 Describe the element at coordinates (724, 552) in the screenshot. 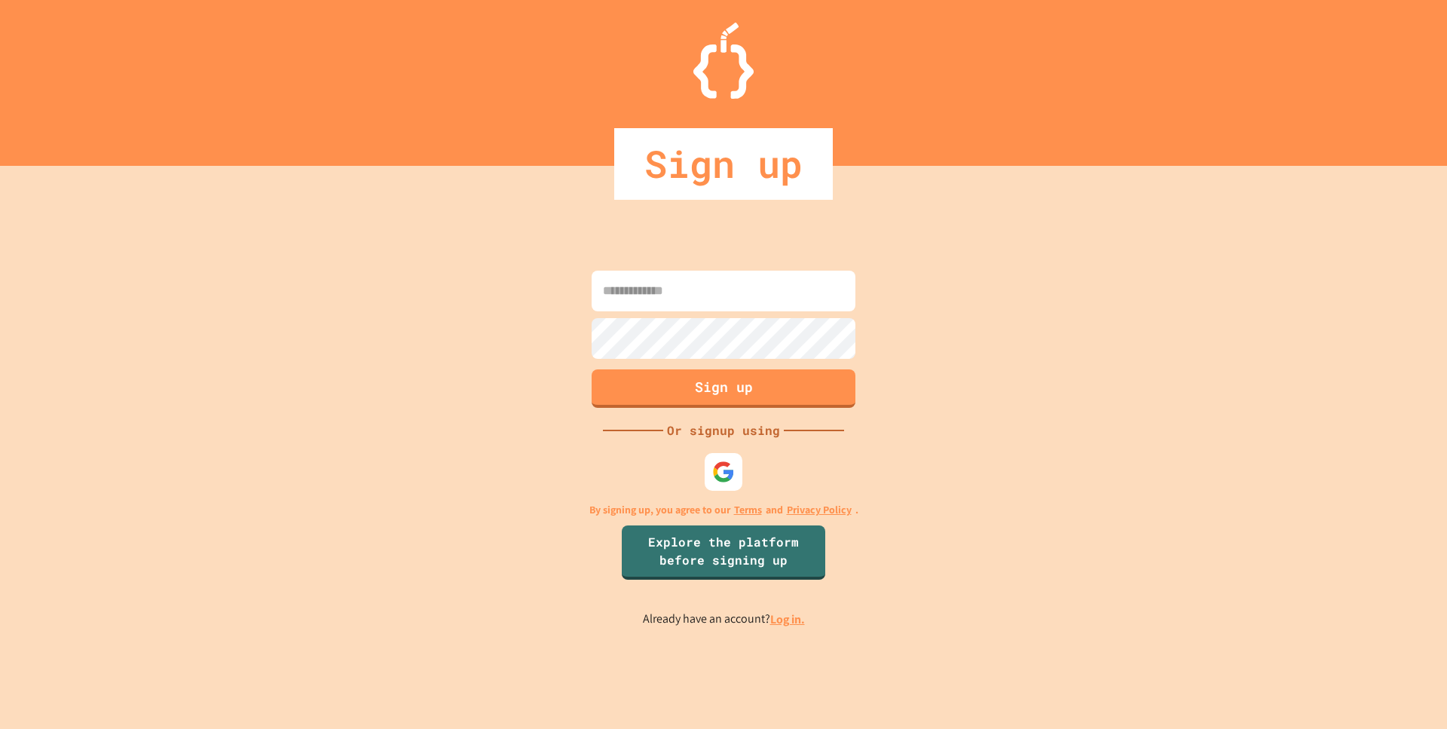

I see `a: Explore the platform before signing up` at that location.